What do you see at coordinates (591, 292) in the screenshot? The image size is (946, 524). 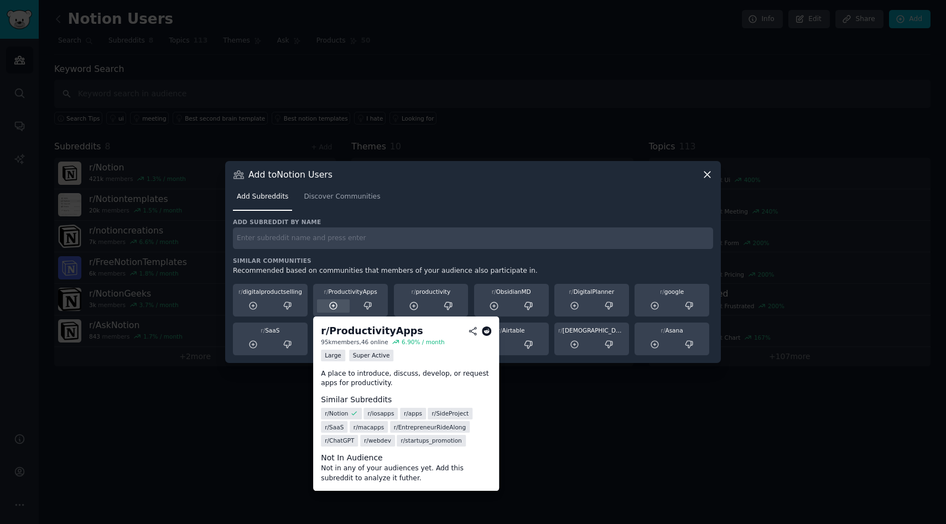 I see `div: DigitalPlanner` at bounding box center [591, 292].